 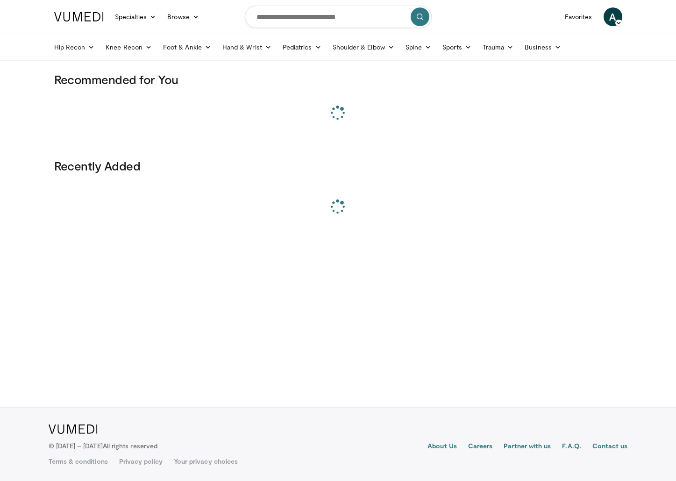 What do you see at coordinates (74, 47) in the screenshot?
I see `a: Hip Recon` at bounding box center [74, 47].